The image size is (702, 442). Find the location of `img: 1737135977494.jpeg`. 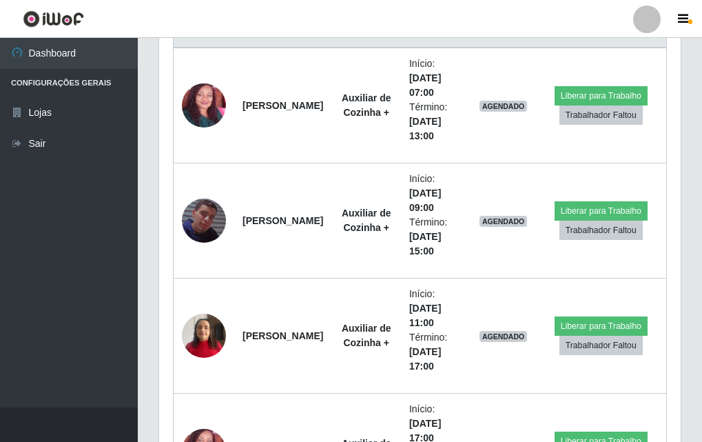

img: 1737135977494.jpeg is located at coordinates (204, 335).